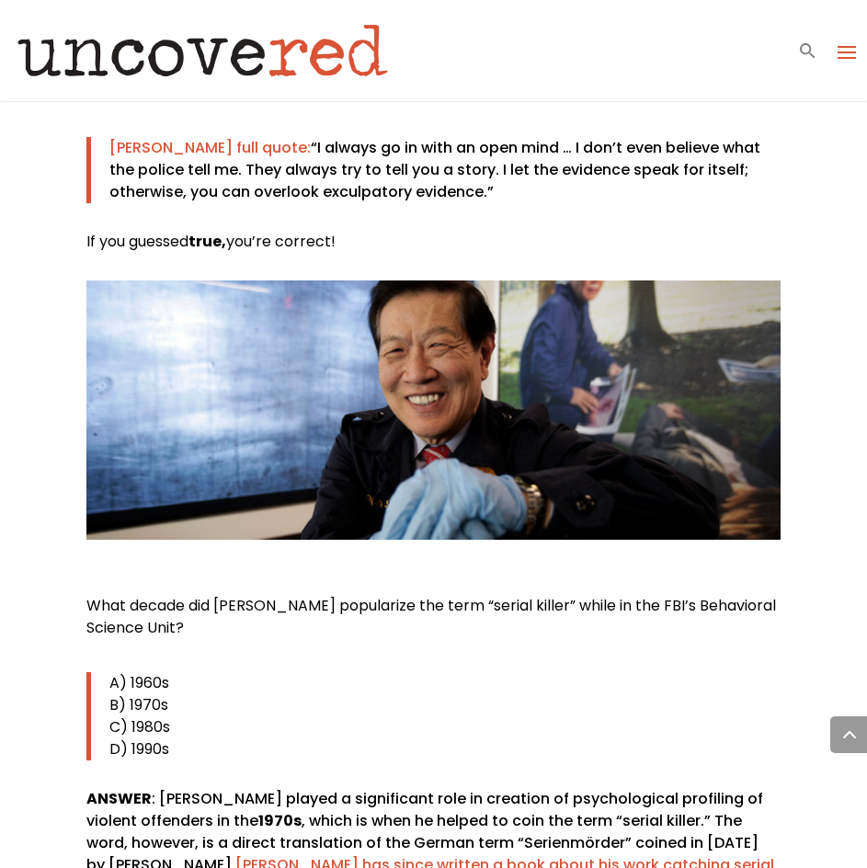 This screenshot has height=868, width=867. What do you see at coordinates (119, 798) in the screenshot?
I see `strong: ANSWER` at bounding box center [119, 798].